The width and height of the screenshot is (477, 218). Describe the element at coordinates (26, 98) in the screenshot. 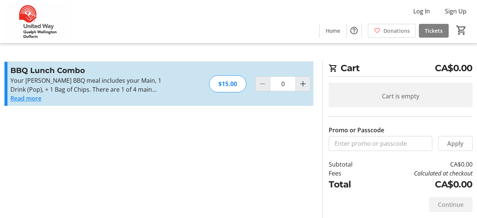

I see `button: Read more` at that location.